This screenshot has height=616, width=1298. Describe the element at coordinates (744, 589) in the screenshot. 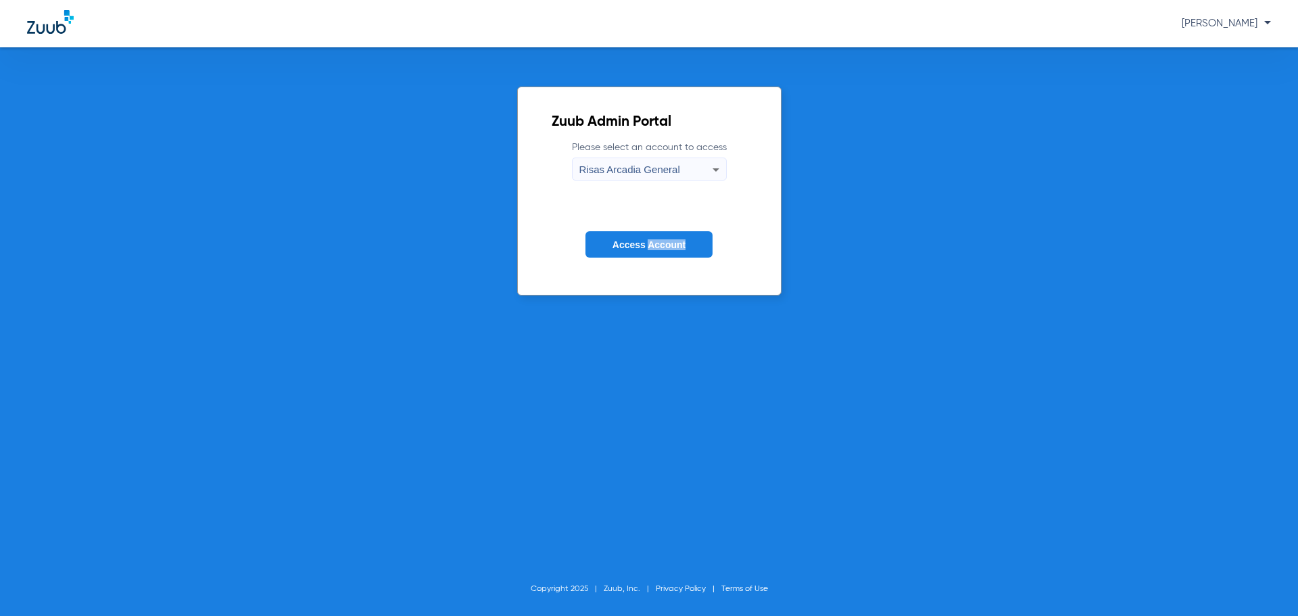

I see `a: Terms of Use` at that location.